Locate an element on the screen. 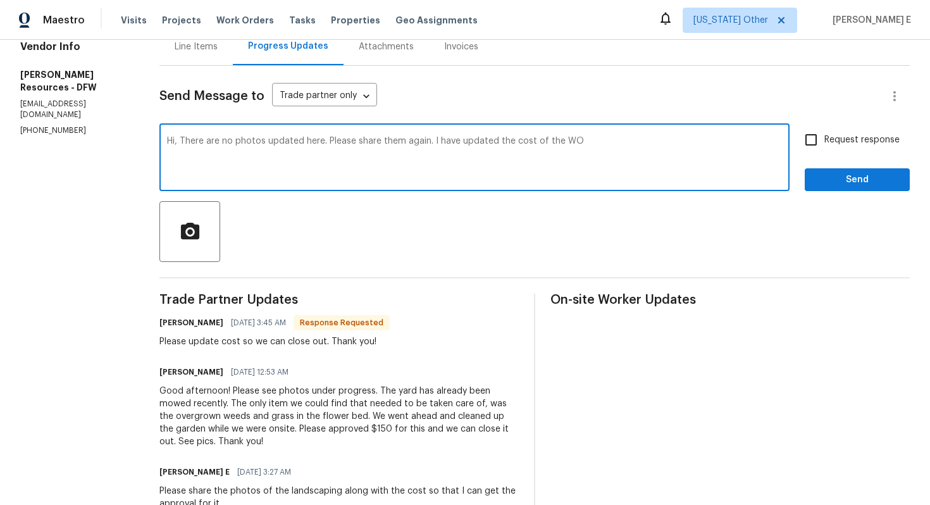  span: Projects is located at coordinates (181, 20).